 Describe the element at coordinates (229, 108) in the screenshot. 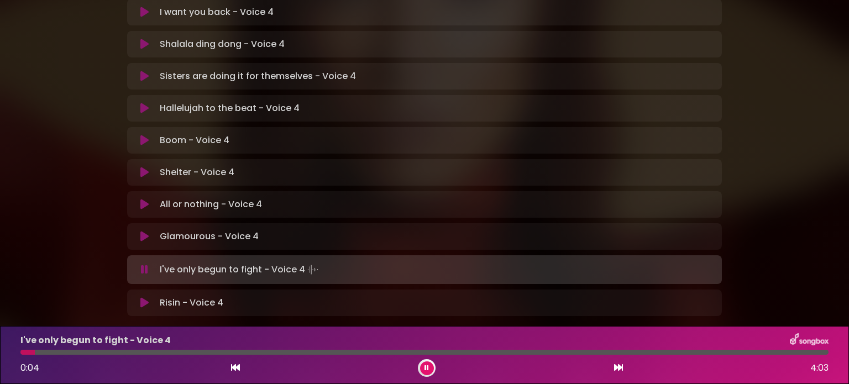

I see `p: Hallelujah to the beat - Voice 4` at that location.